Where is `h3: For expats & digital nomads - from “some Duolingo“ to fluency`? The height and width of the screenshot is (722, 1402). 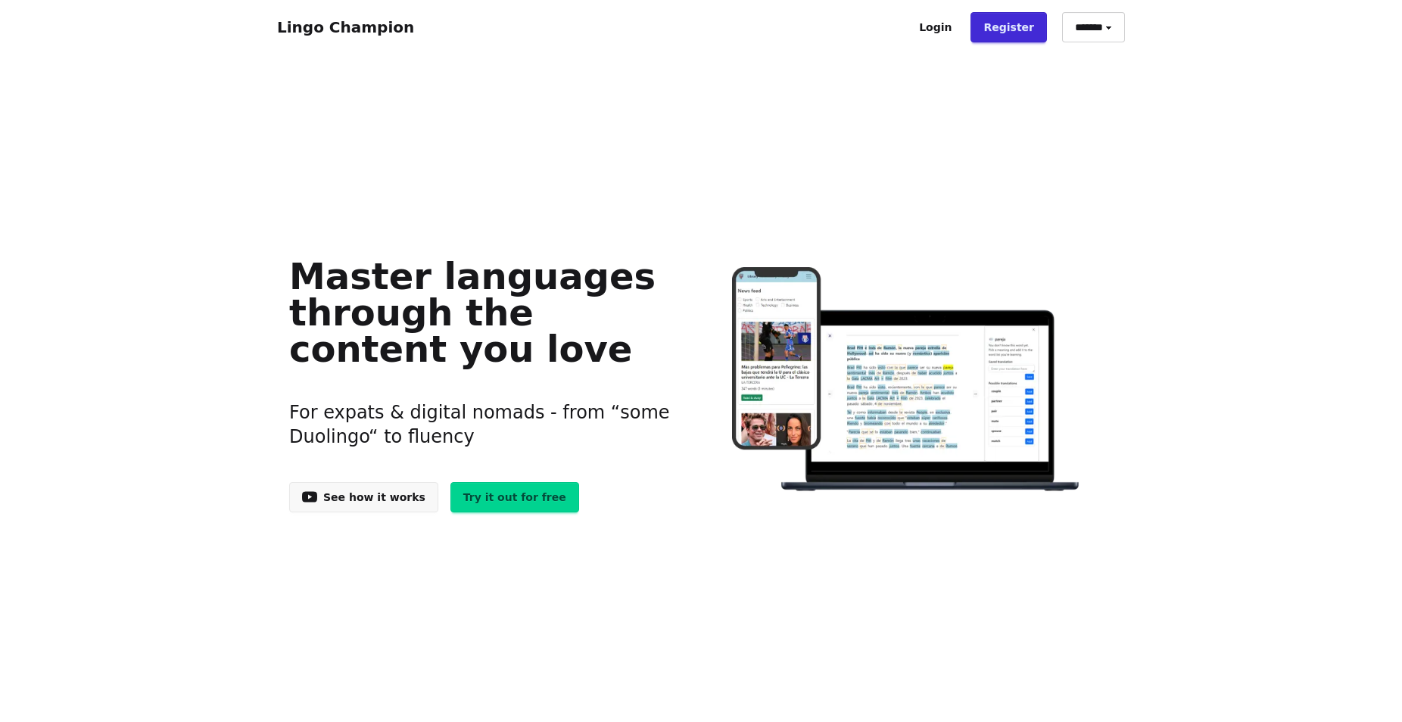 h3: For expats & digital nomads - from “some Duolingo“ to fluency is located at coordinates (483, 425).